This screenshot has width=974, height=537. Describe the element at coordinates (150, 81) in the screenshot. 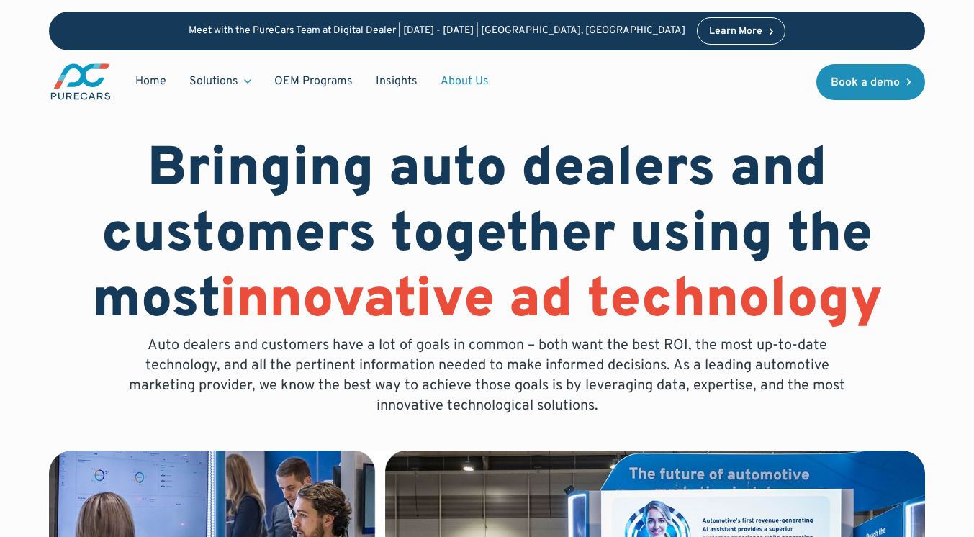

I see `a: Home` at that location.